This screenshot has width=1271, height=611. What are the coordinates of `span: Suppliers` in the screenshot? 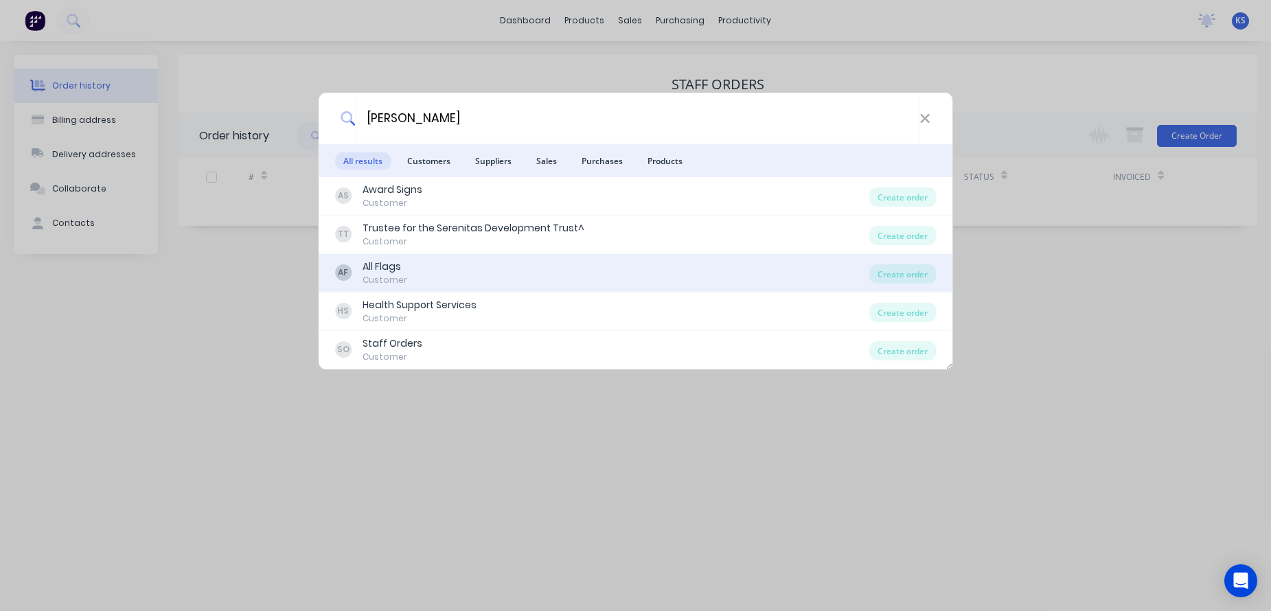 It's located at (493, 161).